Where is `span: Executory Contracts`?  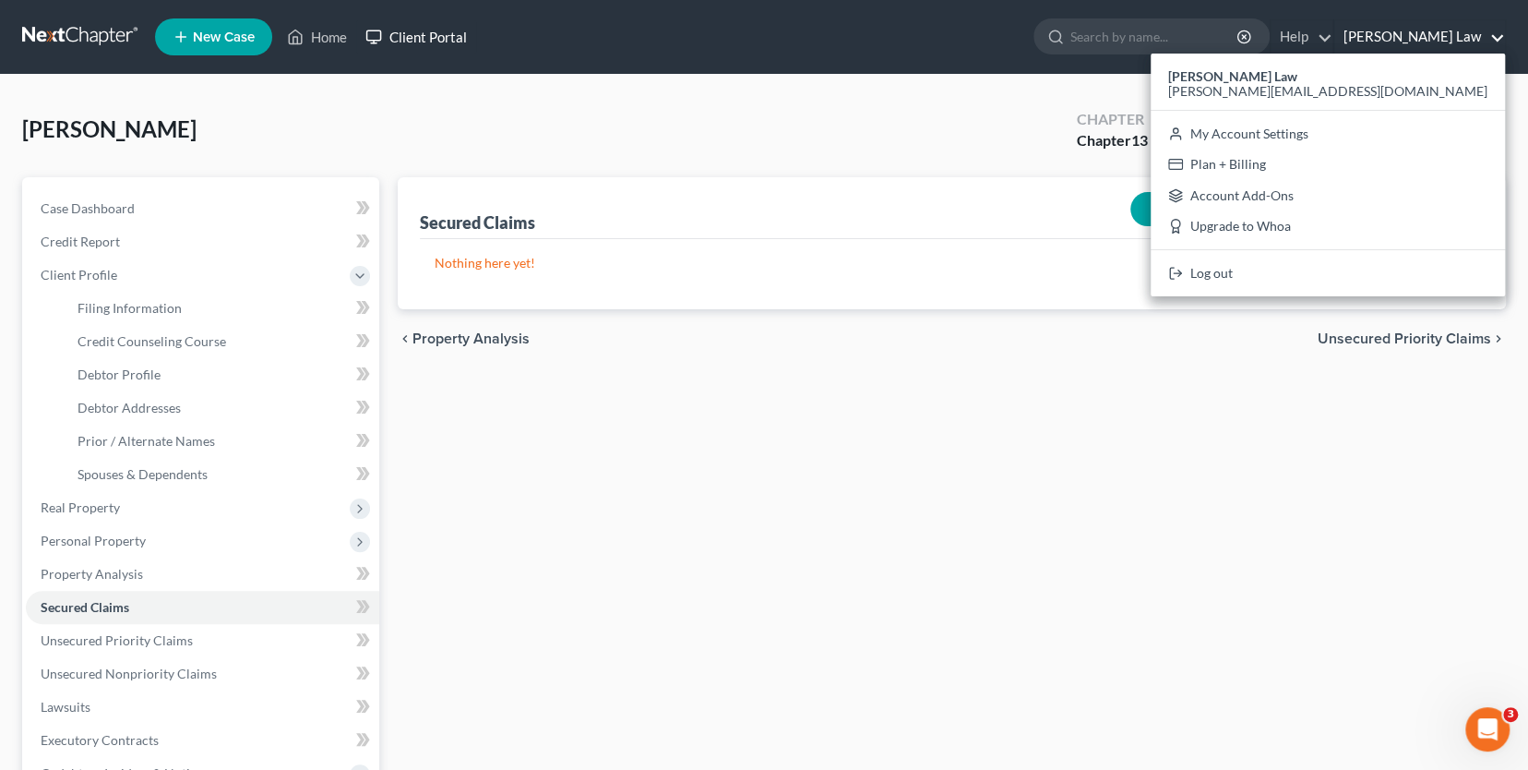 span: Executory Contracts is located at coordinates (100, 739).